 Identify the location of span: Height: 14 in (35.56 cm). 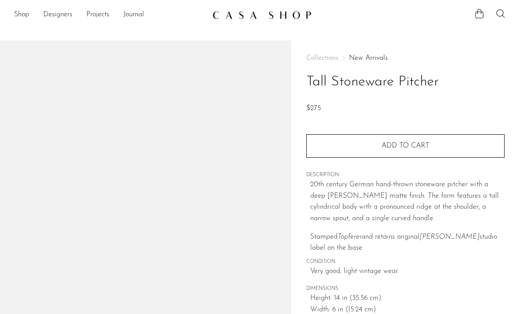
(407, 299).